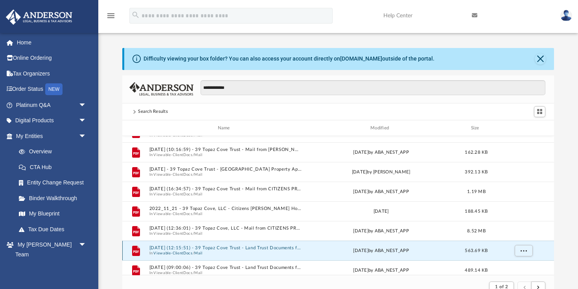 The width and height of the screenshot is (578, 289). Describe the element at coordinates (477, 152) in the screenshot. I see `span: 162.28 KB` at that location.